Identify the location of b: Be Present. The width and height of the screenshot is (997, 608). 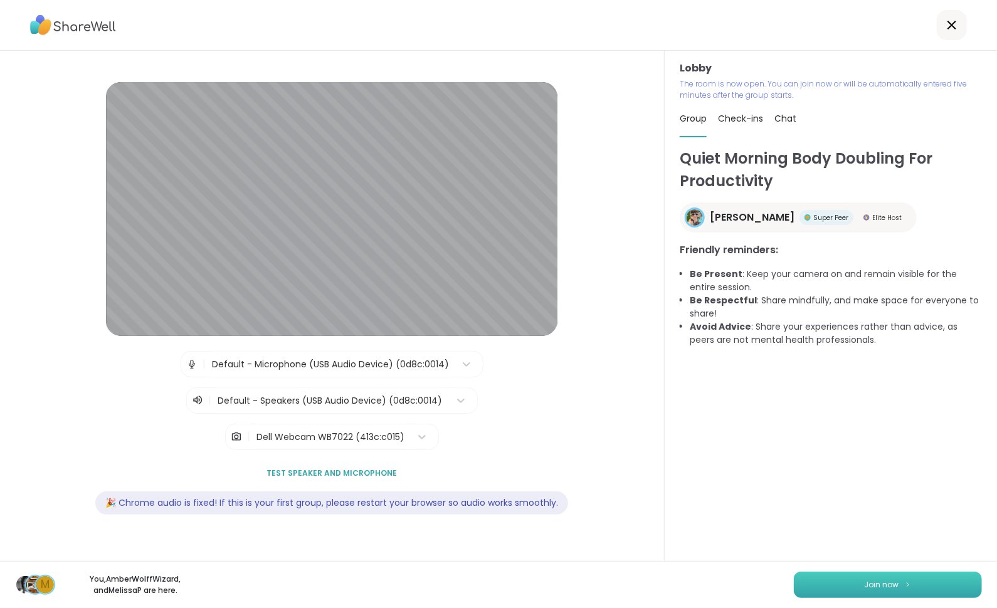
(716, 274).